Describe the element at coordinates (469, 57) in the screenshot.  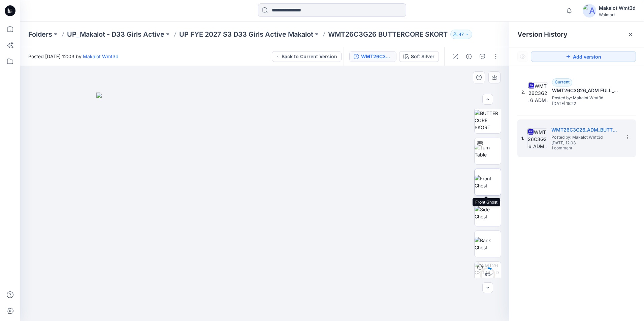
I see `button: Details` at that location.